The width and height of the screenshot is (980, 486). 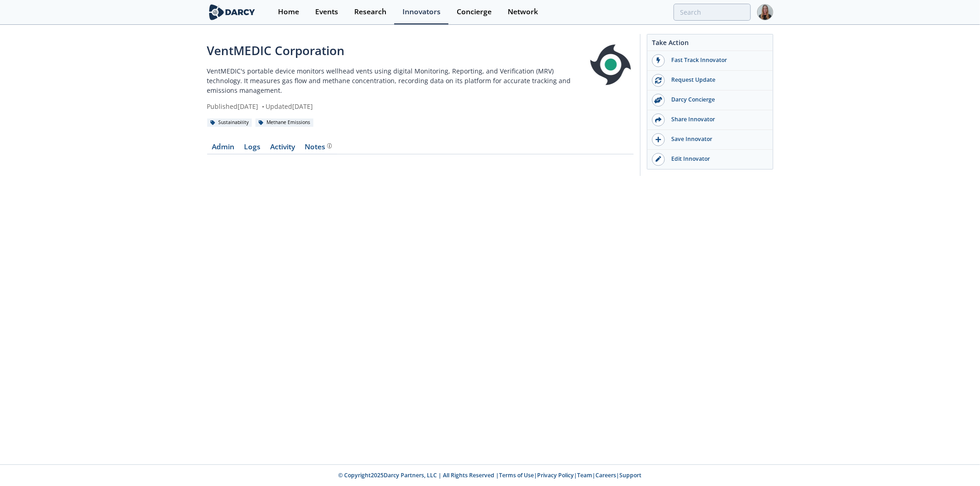 I want to click on div: Home, so click(x=288, y=12).